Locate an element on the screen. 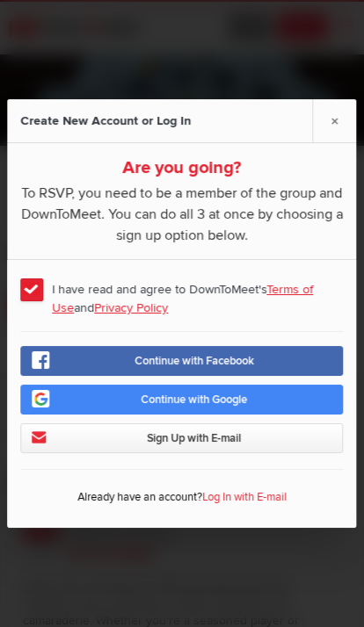  a: Terms of Use is located at coordinates (182, 299).